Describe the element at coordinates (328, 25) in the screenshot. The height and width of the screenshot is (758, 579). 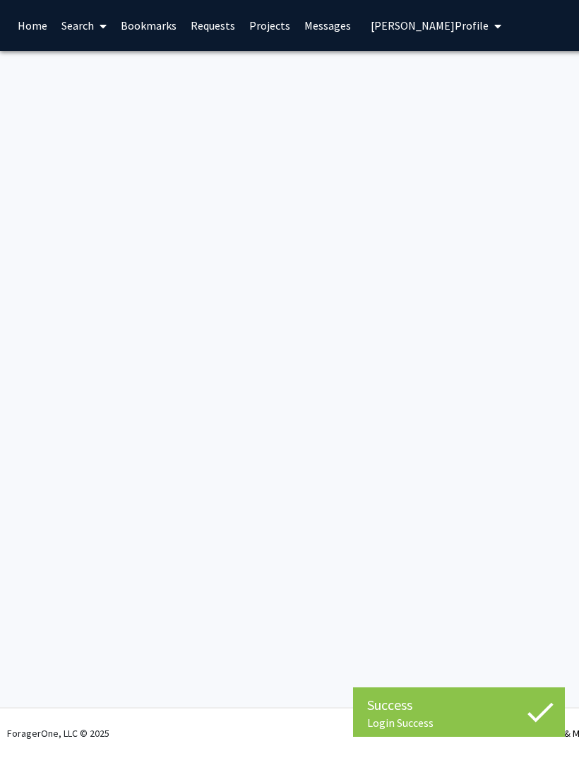
I see `a: Messages` at that location.